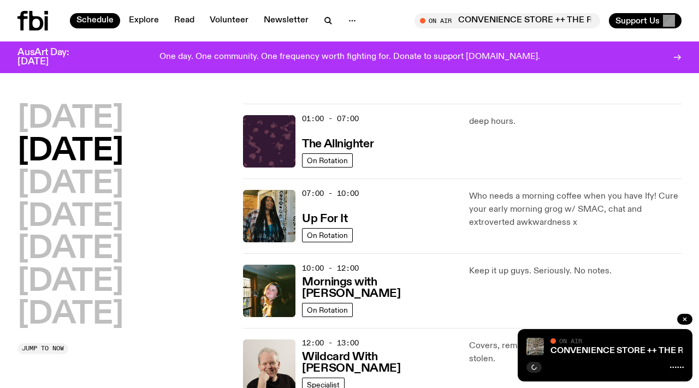  Describe the element at coordinates (95, 21) in the screenshot. I see `a: Schedule` at that location.